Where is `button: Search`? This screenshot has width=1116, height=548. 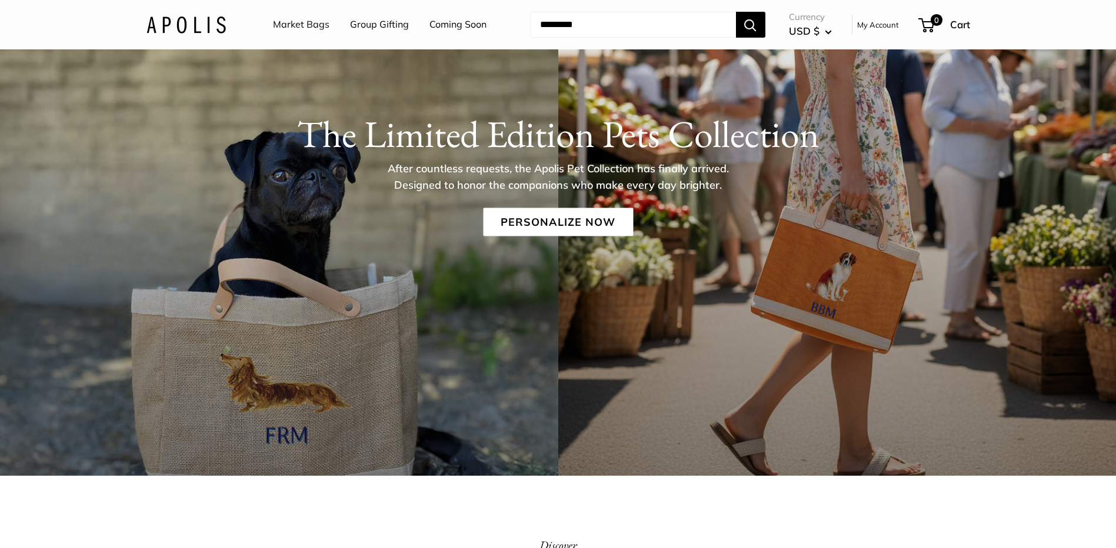 button: Search is located at coordinates (751, 25).